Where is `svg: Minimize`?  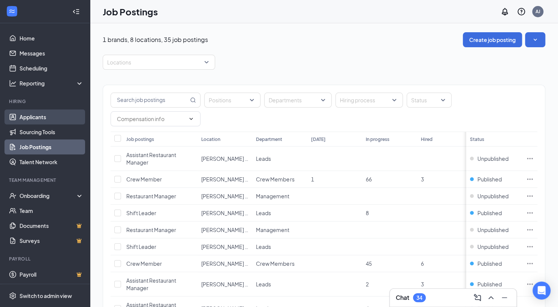 svg: Minimize is located at coordinates (505, 298).